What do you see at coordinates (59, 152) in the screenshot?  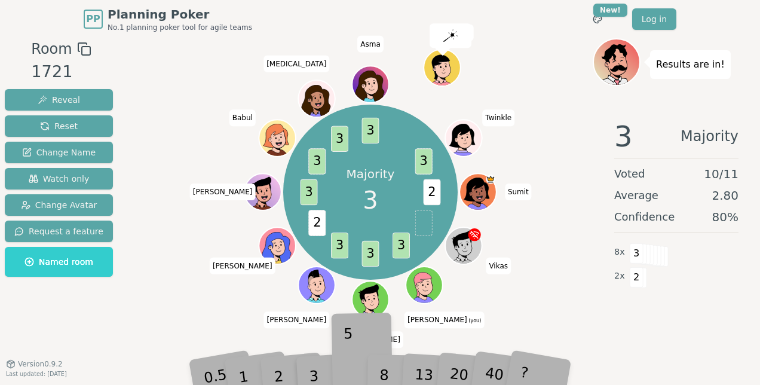 I see `button: Change Name` at bounding box center [59, 152].